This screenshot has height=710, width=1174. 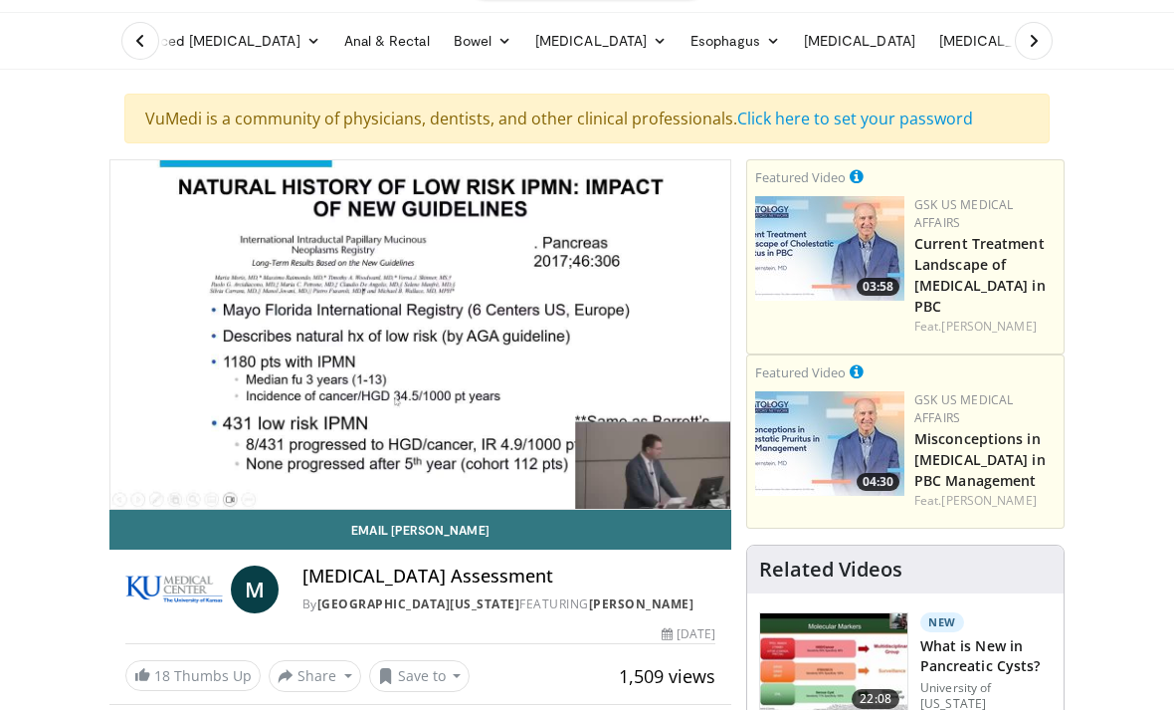 I want to click on a: M, so click(x=255, y=589).